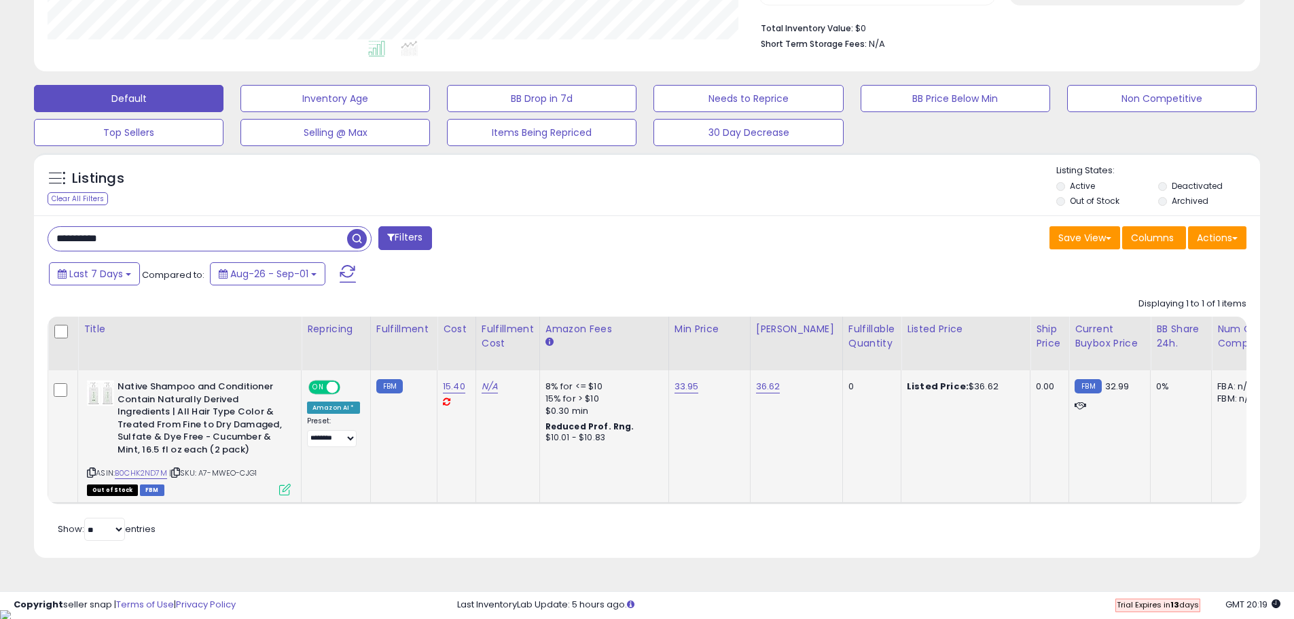 The image size is (1294, 619). Describe the element at coordinates (869, 604) in the screenshot. I see `div: Last InventoryLab Update: 5 hours ago.` at that location.